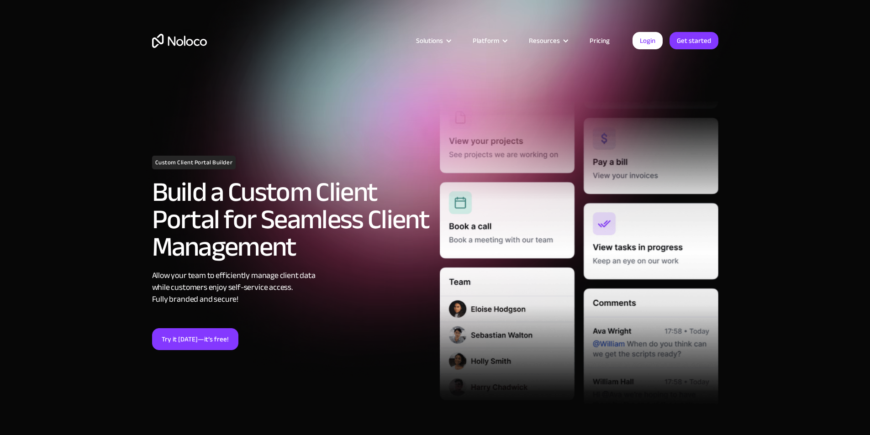 The height and width of the screenshot is (435, 870). What do you see at coordinates (180, 41) in the screenshot?
I see `a: home` at bounding box center [180, 41].